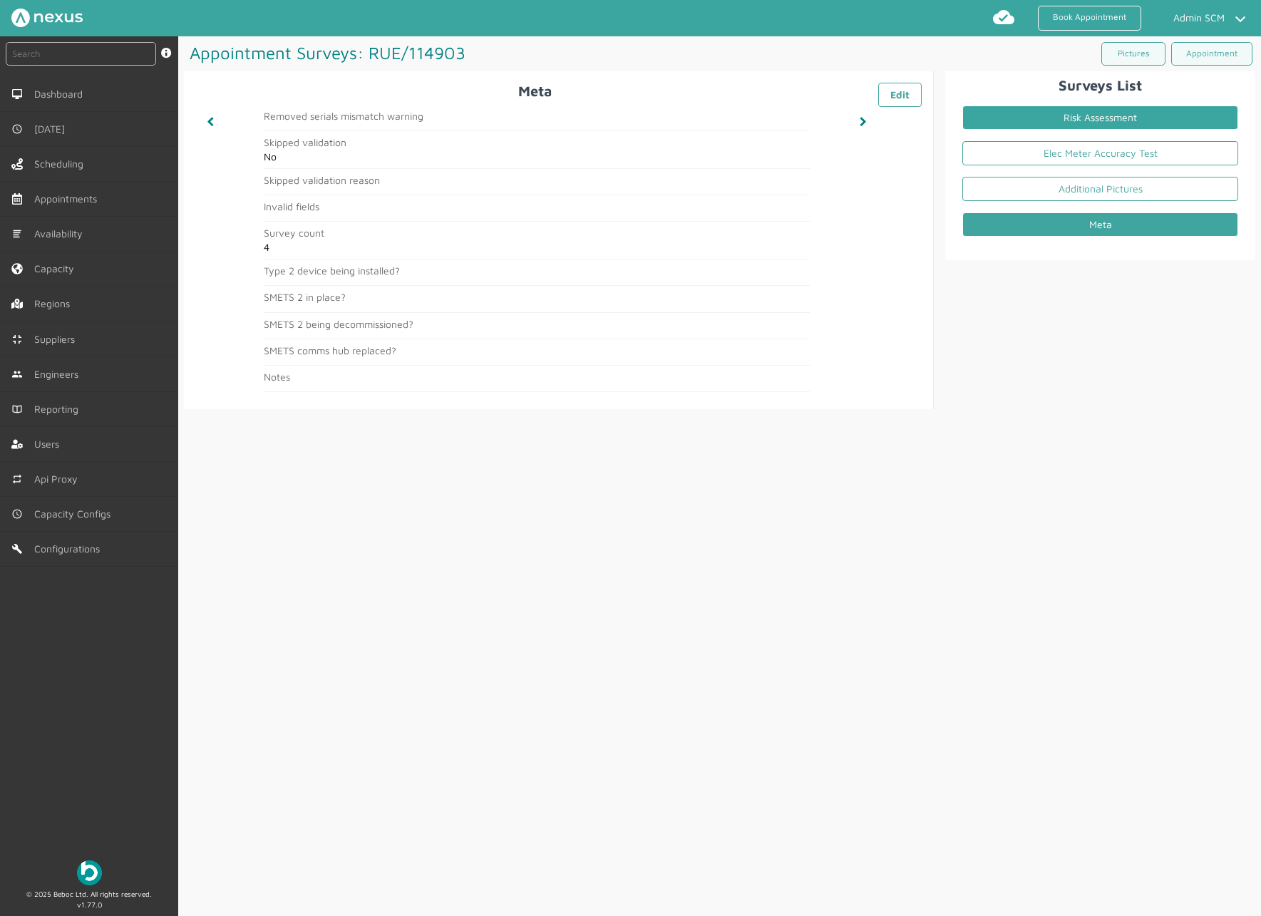 The height and width of the screenshot is (916, 1261). Describe the element at coordinates (61, 234) in the screenshot. I see `span: Availability` at that location.